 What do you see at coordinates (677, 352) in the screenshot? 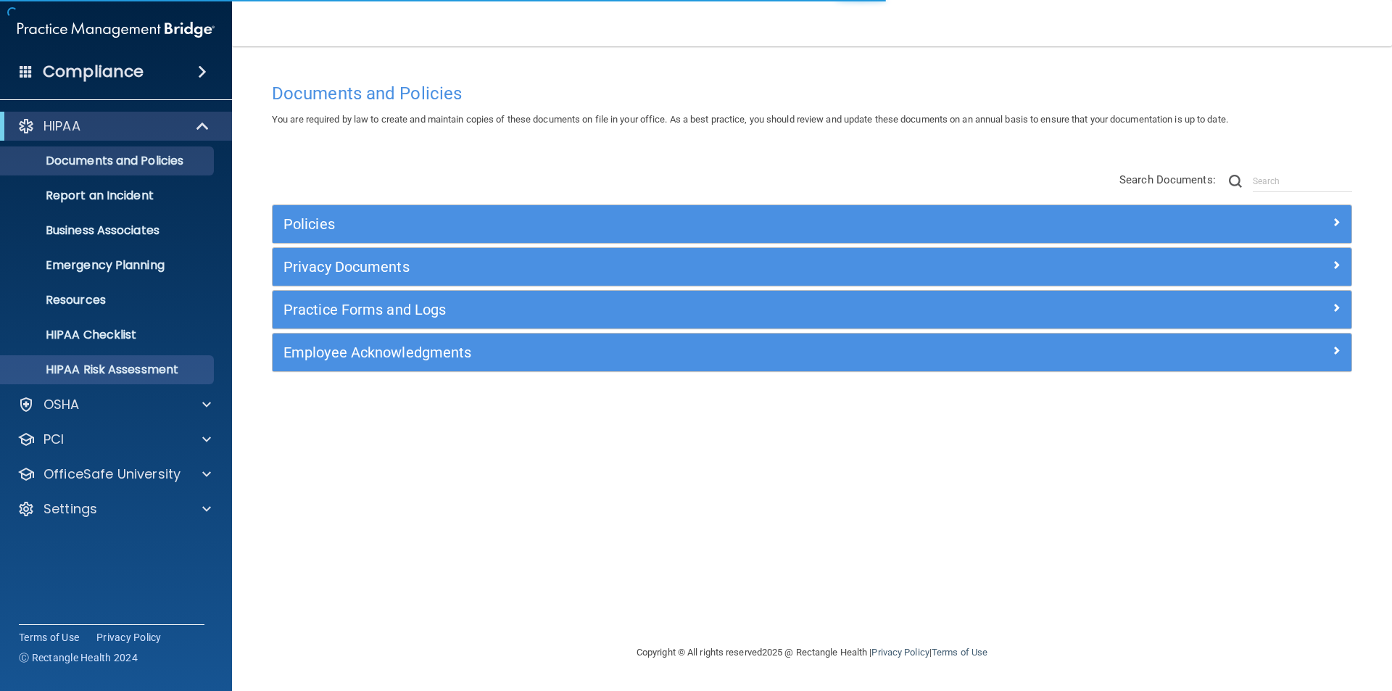
I see `h5: Employee Acknowledgments` at bounding box center [677, 352].